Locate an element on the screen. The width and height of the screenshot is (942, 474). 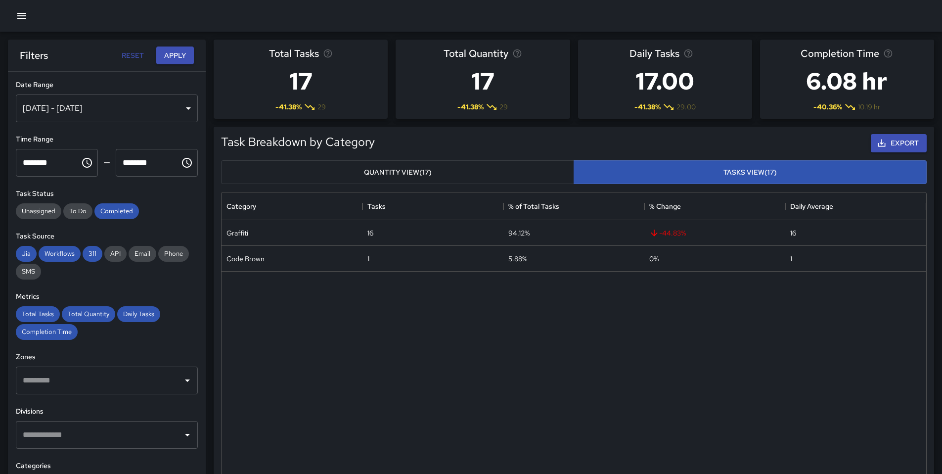
span: SMS is located at coordinates (28, 271).